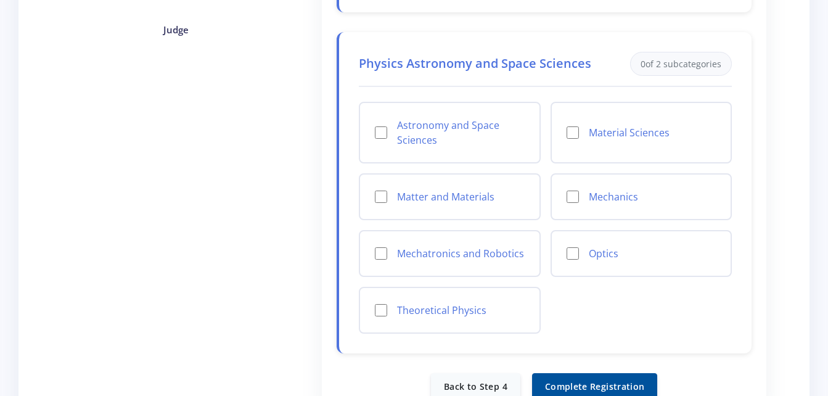 The height and width of the screenshot is (396, 828). I want to click on h4: Judge, so click(176, 30).